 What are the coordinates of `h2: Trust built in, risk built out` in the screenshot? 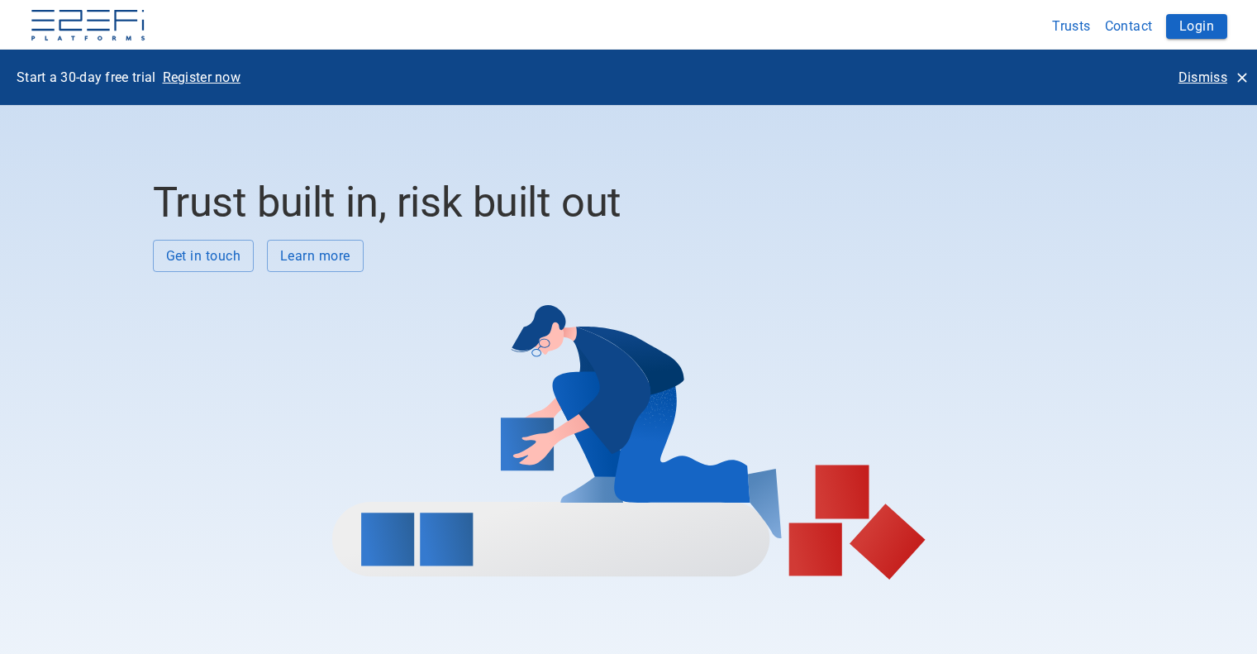 It's located at (629, 202).